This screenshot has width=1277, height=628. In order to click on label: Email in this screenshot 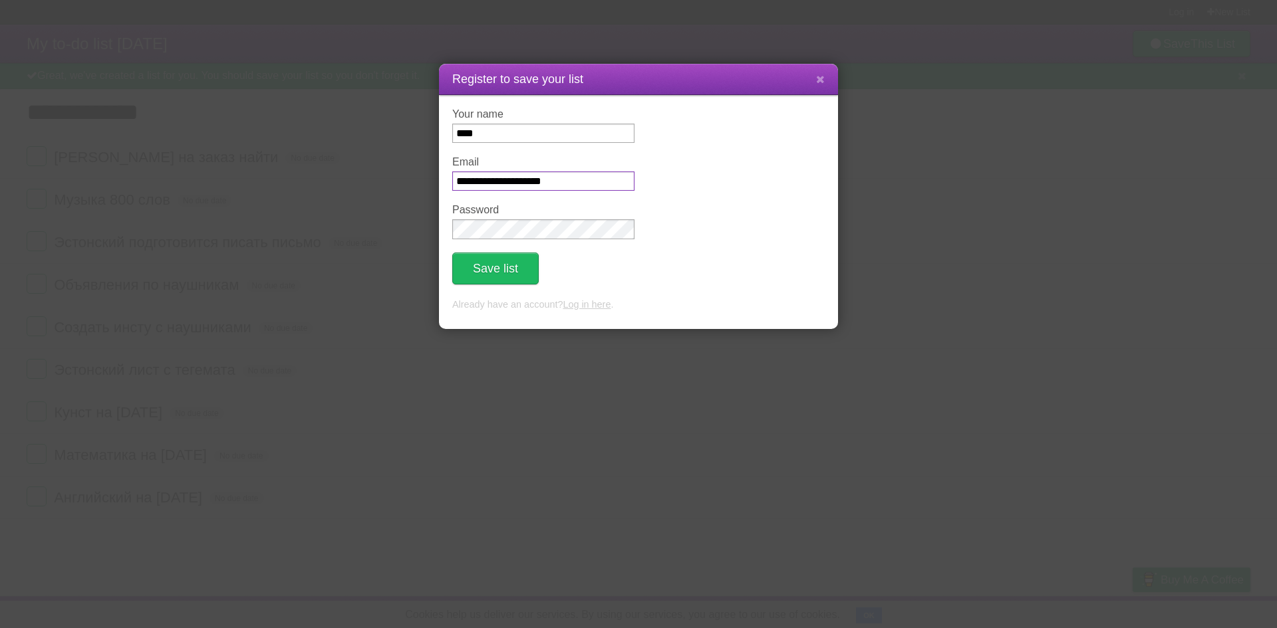, I will do `click(543, 162)`.